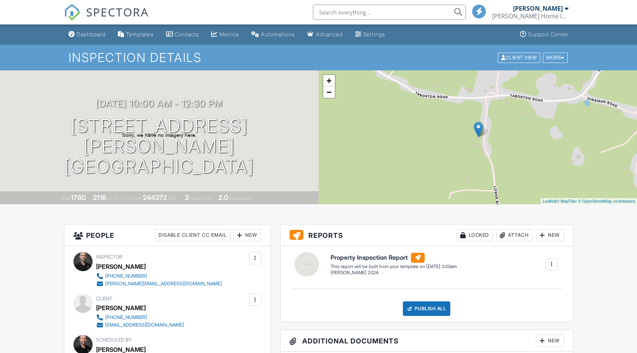  Describe the element at coordinates (114, 340) in the screenshot. I see `span: Scheduled By` at that location.